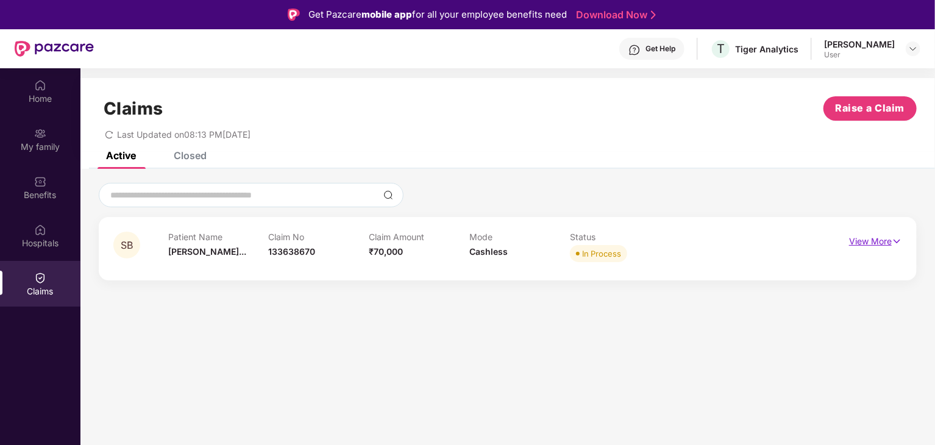 The image size is (935, 445). Describe the element at coordinates (875, 240) in the screenshot. I see `p: View More` at that location.